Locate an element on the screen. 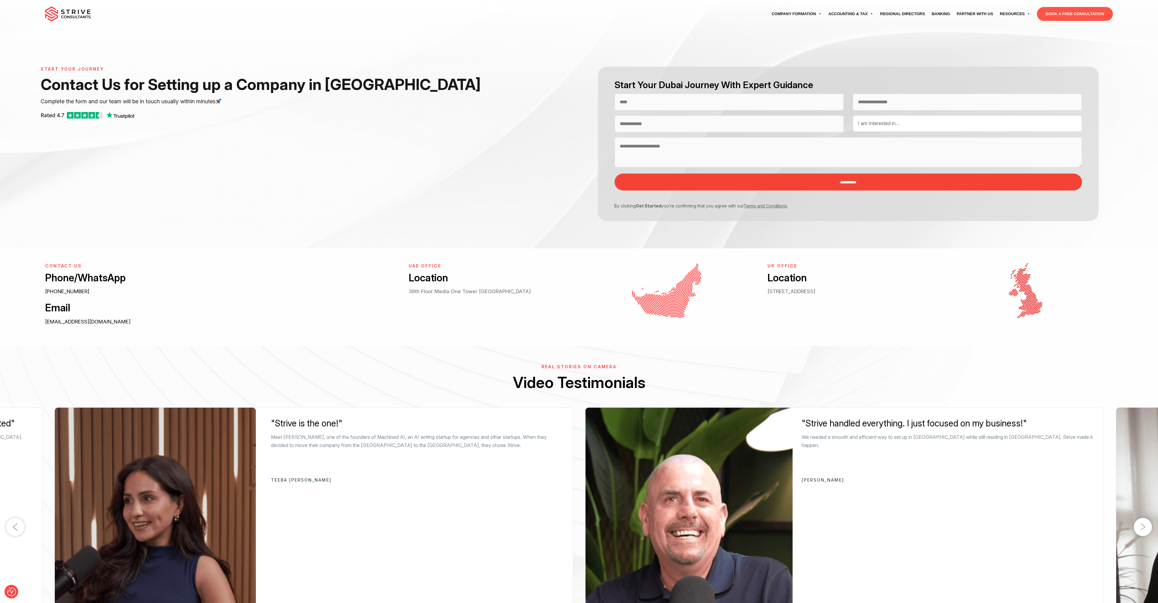  a: Banking is located at coordinates (941, 14).